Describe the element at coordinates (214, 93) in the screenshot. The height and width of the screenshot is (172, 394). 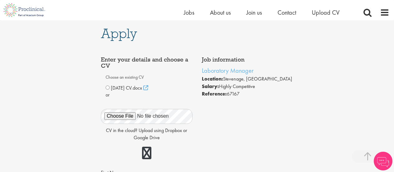
I see `strong: Reference:` at that location.